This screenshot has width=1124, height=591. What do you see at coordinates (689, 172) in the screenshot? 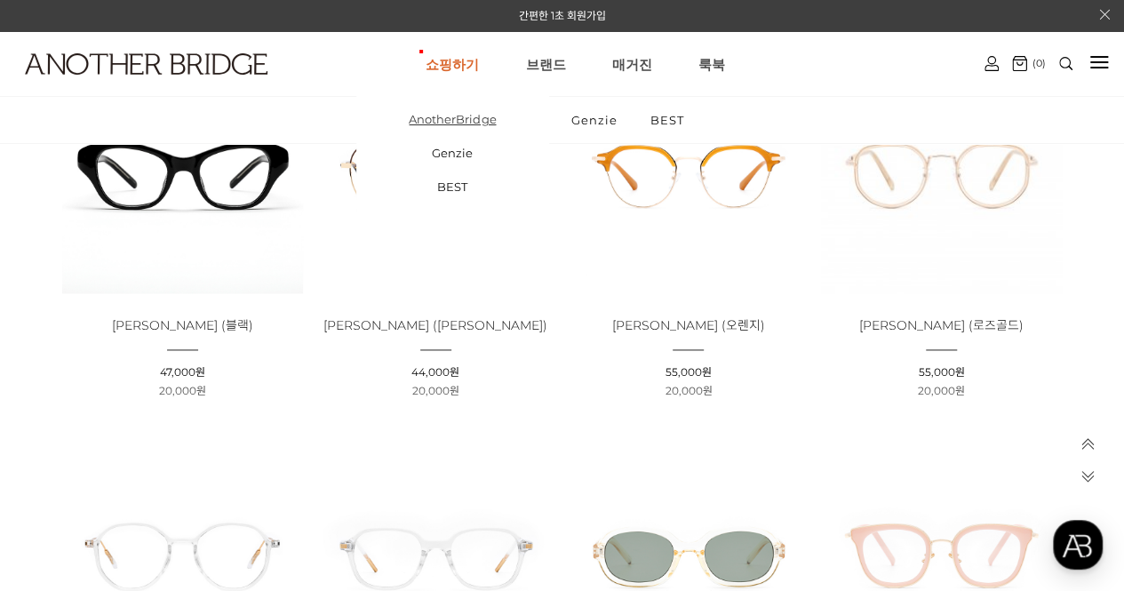
I see `img: 해리스 글라스 오렌지 - 세련된 디자인 안경 이미지` at bounding box center [689, 172].